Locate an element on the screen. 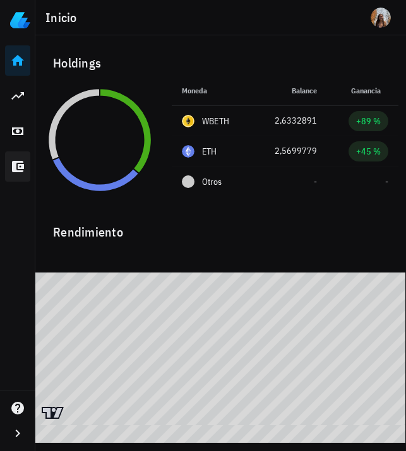 Image resolution: width=406 pixels, height=451 pixels. a: Charting by TradingView is located at coordinates (52, 413).